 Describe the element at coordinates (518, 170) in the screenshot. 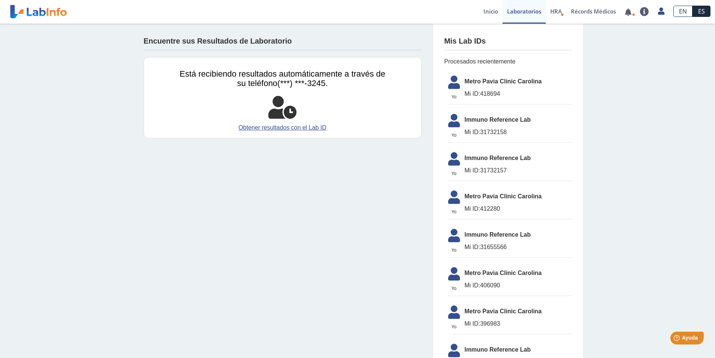

I see `span: 31732157` at that location.